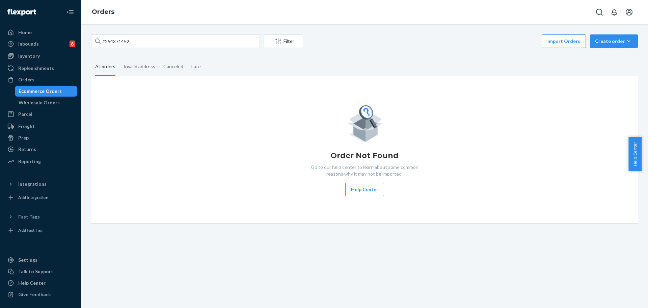 This screenshot has height=308, width=648. What do you see at coordinates (365, 156) in the screenshot?
I see `h1: Order Not Found` at bounding box center [365, 156].